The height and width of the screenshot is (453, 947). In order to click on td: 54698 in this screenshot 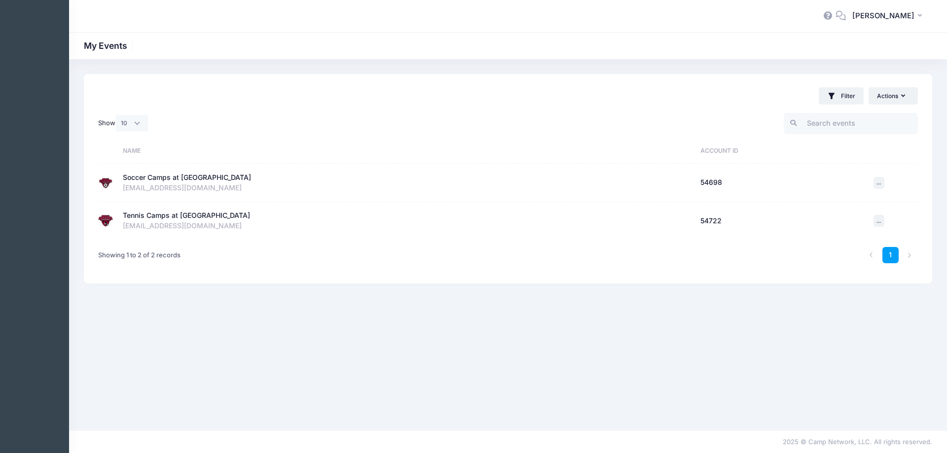, I will do `click(782, 183)`.